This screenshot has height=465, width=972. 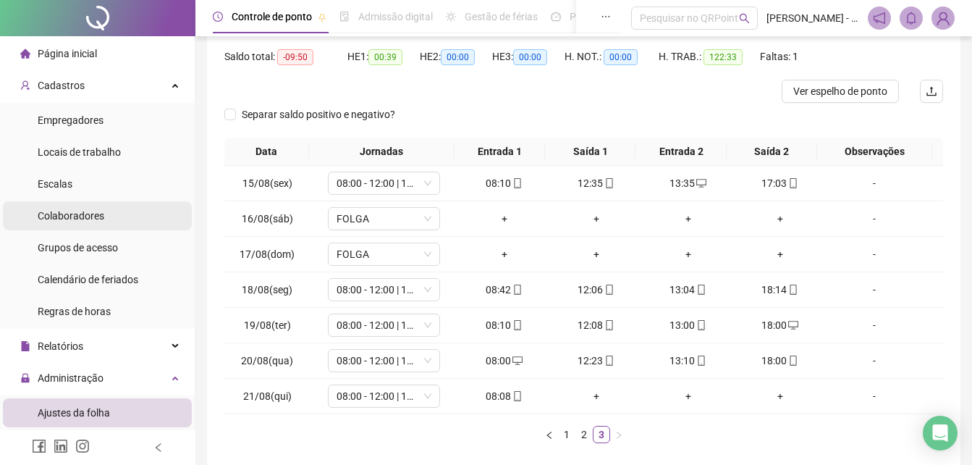 I want to click on div: H. TRAB.:, so click(x=709, y=56).